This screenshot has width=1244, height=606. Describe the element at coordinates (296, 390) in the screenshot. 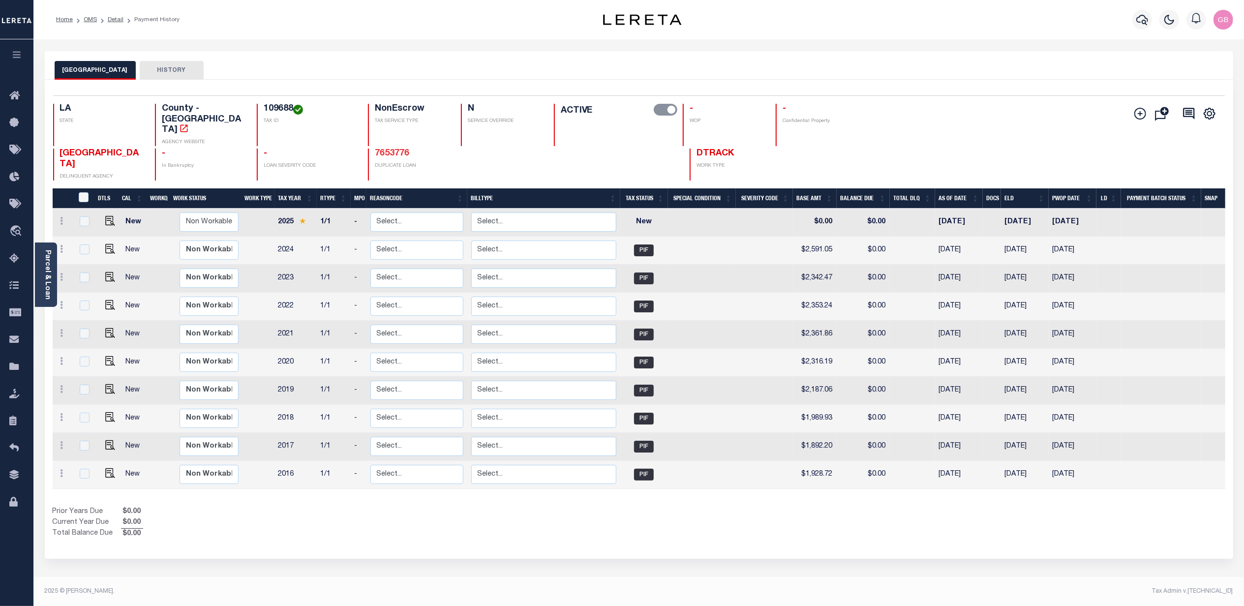

I see `td: 2019` at that location.